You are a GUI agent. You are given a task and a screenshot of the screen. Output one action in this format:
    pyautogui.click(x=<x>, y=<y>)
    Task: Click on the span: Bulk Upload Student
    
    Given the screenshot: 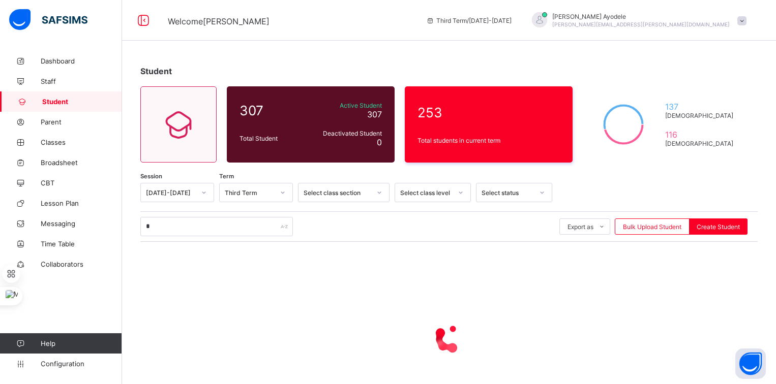 What is the action you would take?
    pyautogui.click(x=652, y=227)
    